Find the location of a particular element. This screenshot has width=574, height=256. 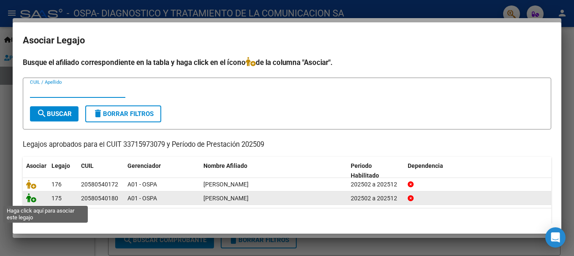

div: 20580540172 is located at coordinates (100, 184).